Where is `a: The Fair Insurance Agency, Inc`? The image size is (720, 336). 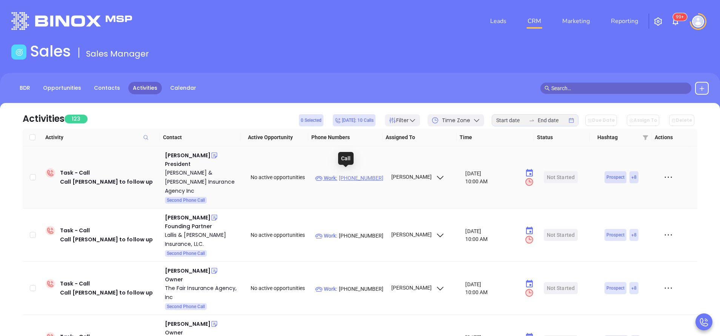 a: The Fair Insurance Agency, Inc is located at coordinates (203, 293).